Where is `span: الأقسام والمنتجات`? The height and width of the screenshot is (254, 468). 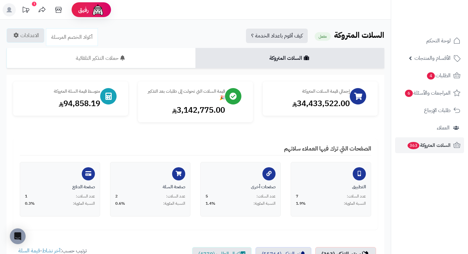 span: الأقسام والمنتجات is located at coordinates (433, 58).